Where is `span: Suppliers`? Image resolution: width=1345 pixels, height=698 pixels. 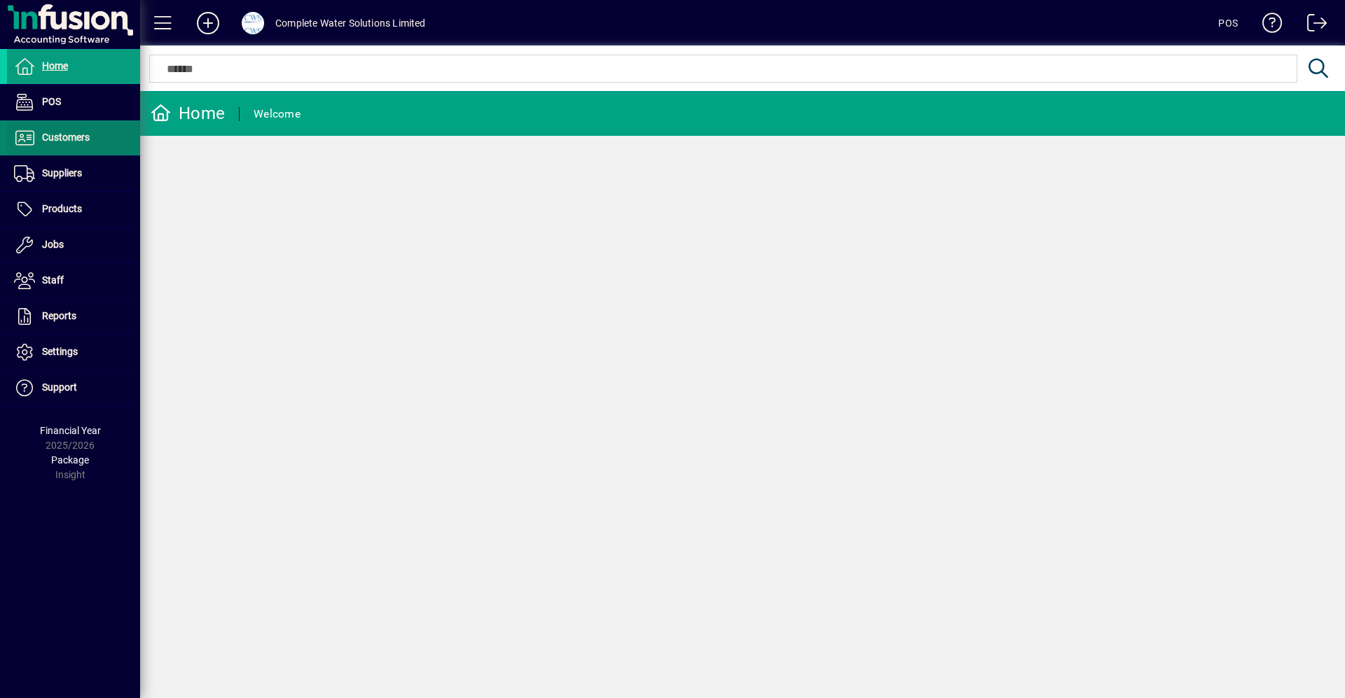
span: Suppliers is located at coordinates (62, 173).